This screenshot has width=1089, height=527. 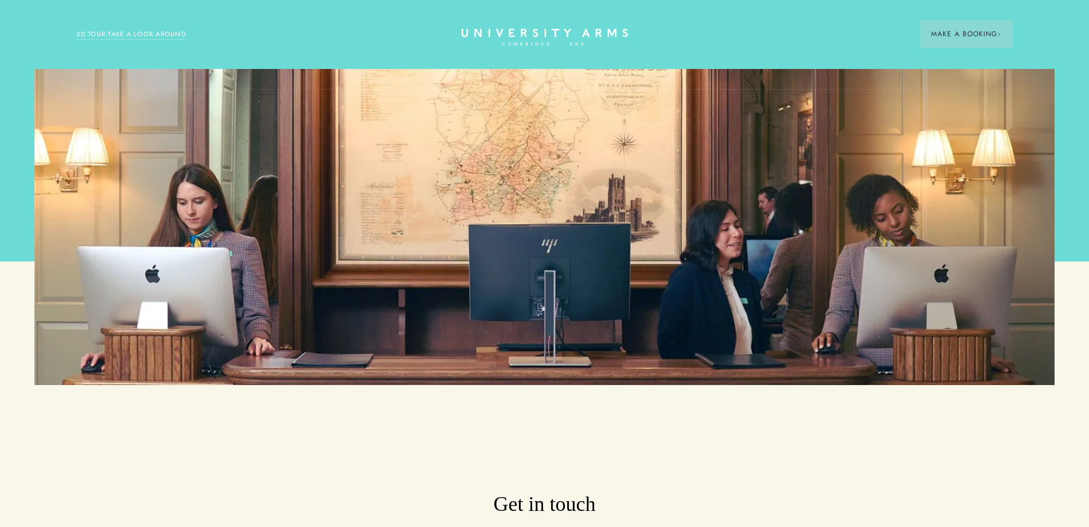 I want to click on h3: Get in touch, so click(x=544, y=504).